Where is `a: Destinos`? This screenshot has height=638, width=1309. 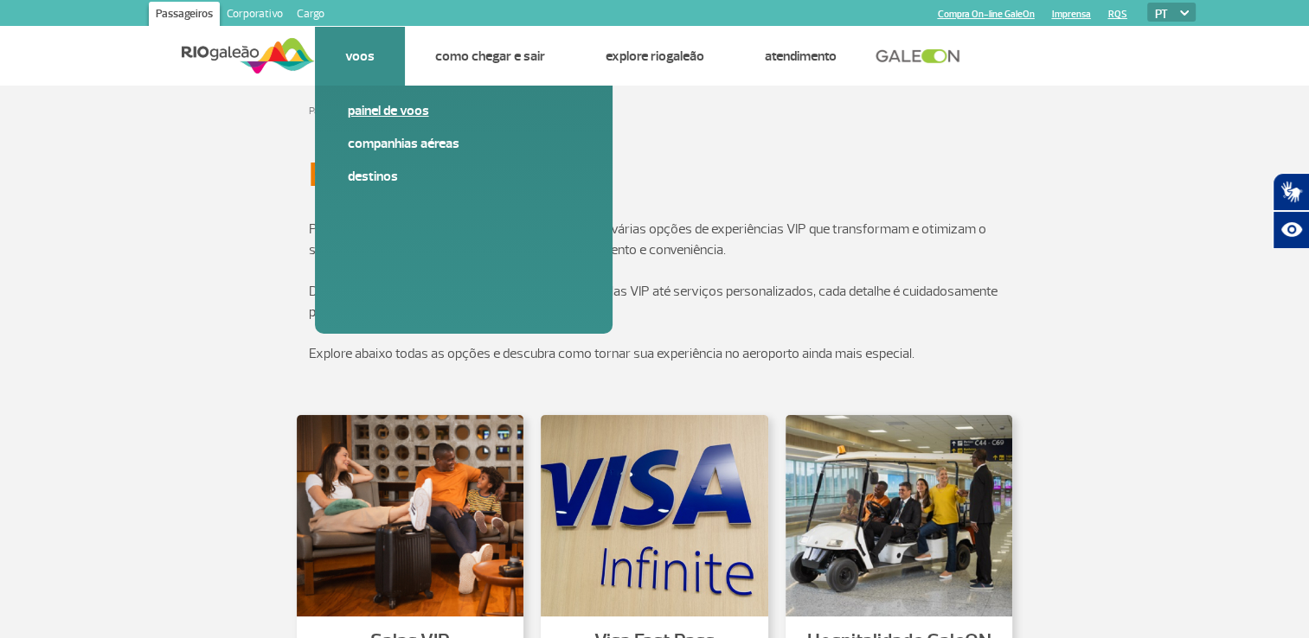
a: Destinos is located at coordinates (464, 176).